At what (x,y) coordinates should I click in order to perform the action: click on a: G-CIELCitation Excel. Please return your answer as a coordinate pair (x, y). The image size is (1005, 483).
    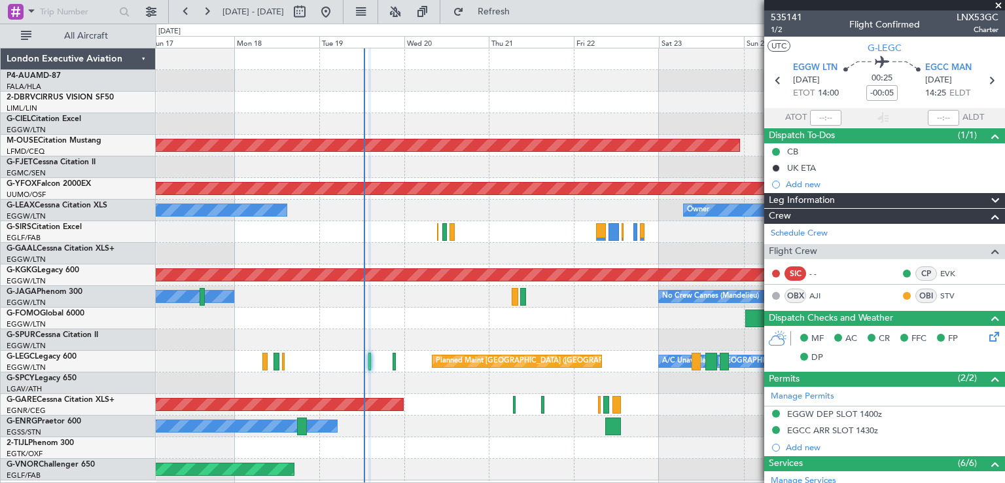
    Looking at the image, I should click on (44, 119).